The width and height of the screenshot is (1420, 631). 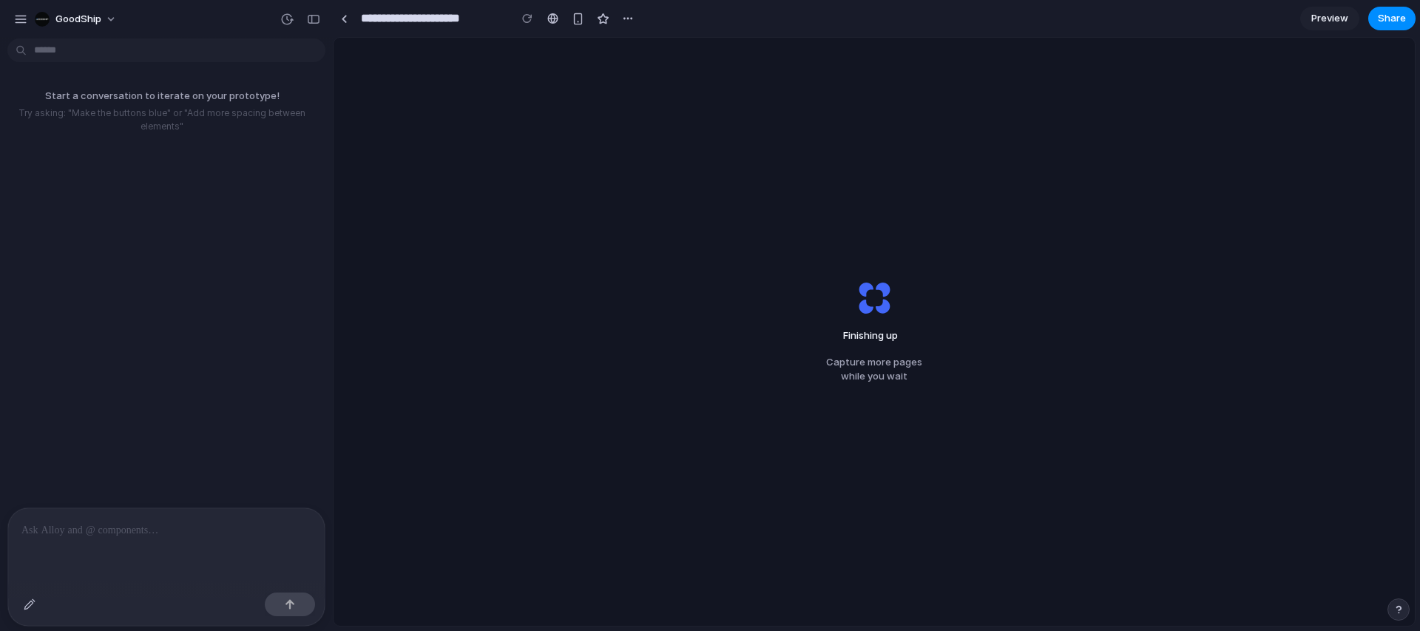 I want to click on span: Finishing up, so click(x=874, y=336).